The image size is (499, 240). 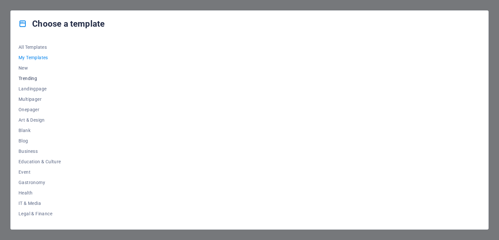 What do you see at coordinates (40, 89) in the screenshot?
I see `span: Landingpage` at bounding box center [40, 89].